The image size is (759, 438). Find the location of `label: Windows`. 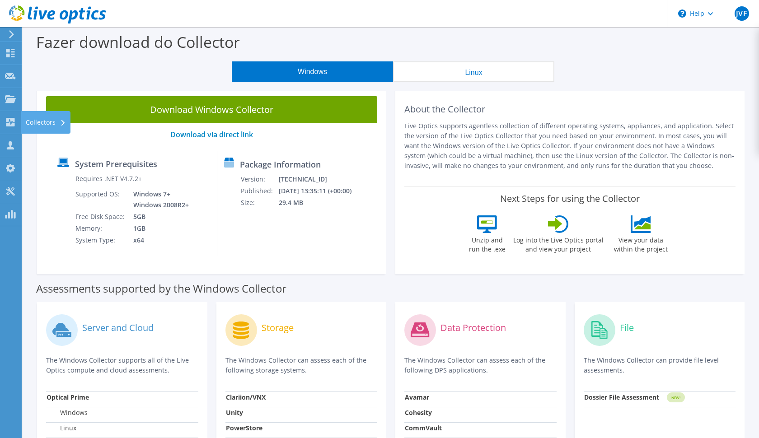

label: Windows is located at coordinates (67, 413).